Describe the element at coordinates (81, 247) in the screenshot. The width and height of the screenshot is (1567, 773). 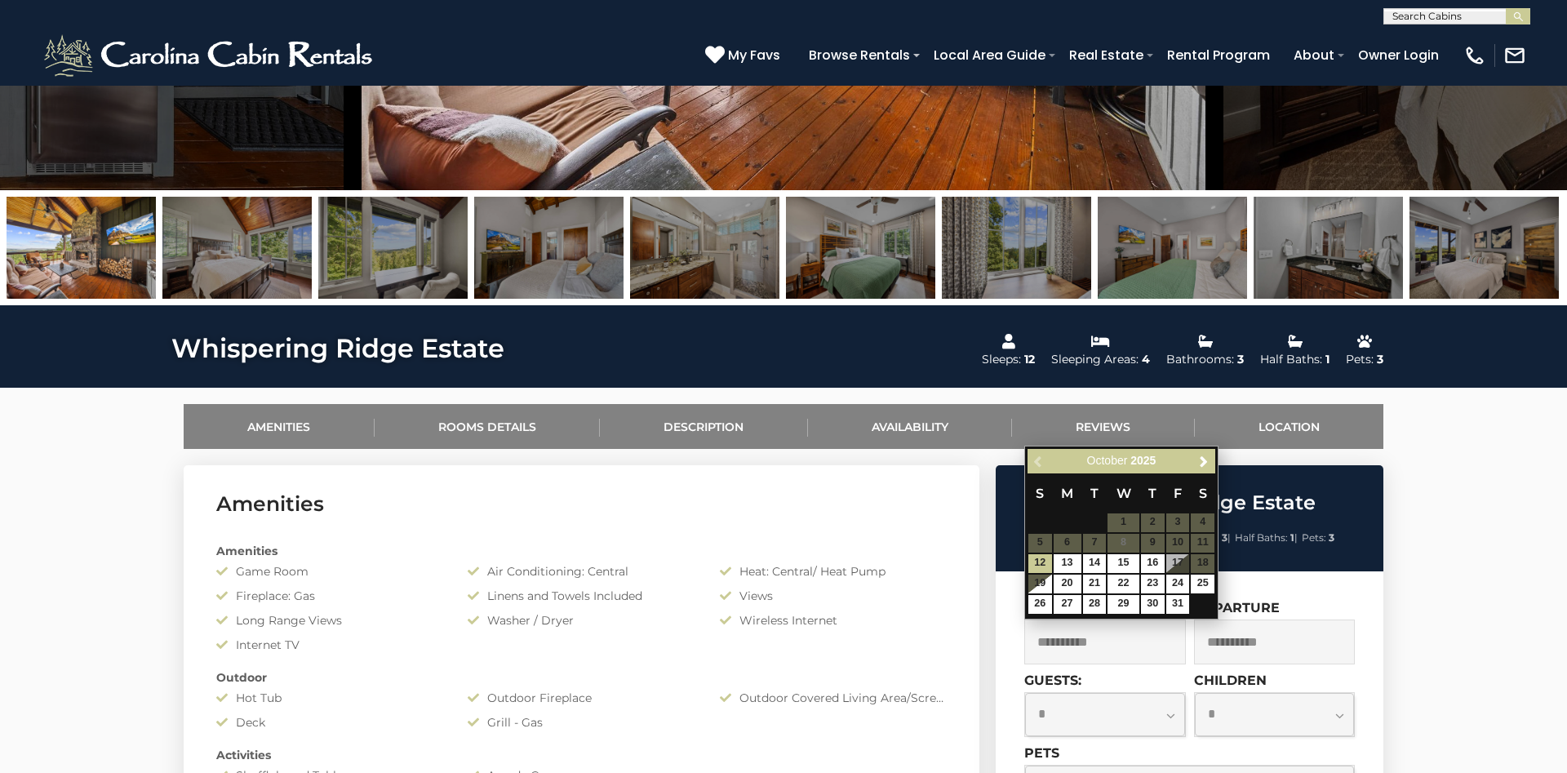
I see `img: 169530029` at that location.